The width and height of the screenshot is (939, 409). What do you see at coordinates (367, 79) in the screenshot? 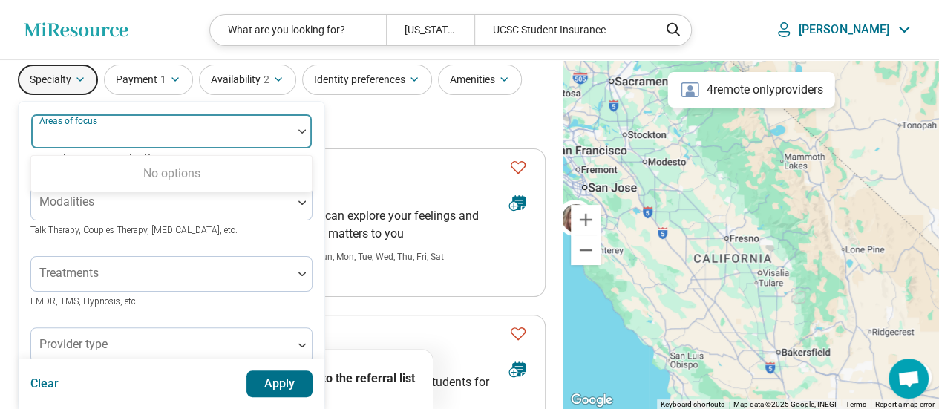
I see `button: Identity preferences` at bounding box center [367, 79].